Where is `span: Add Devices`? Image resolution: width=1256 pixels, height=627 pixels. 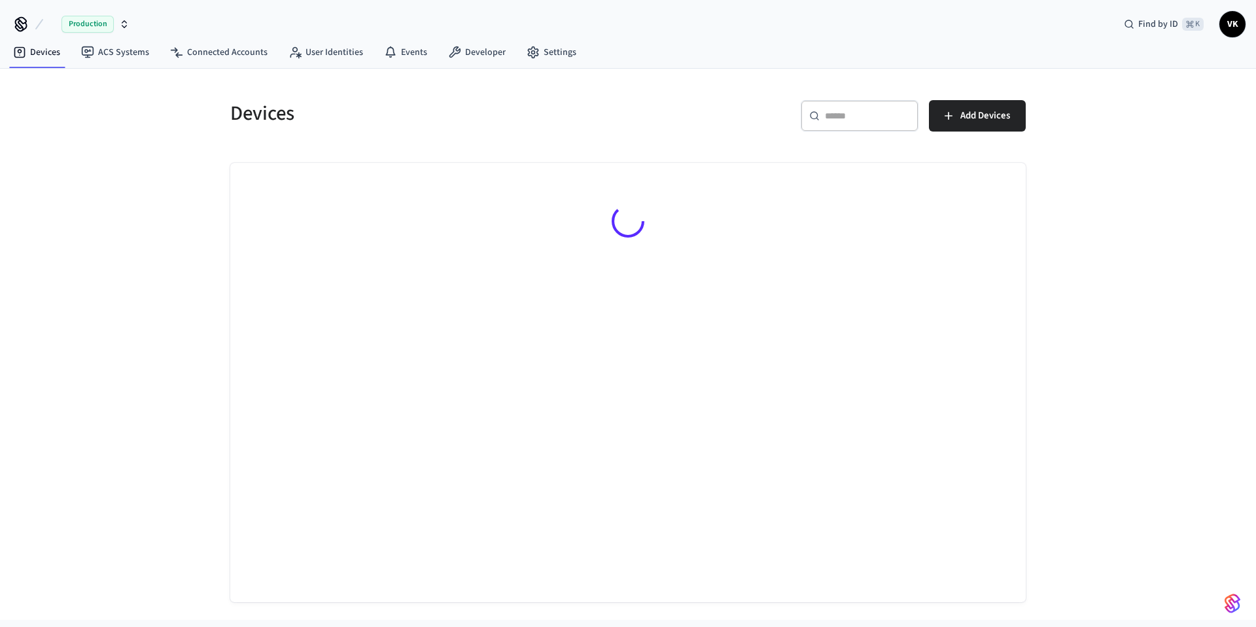 span: Add Devices is located at coordinates (985, 116).